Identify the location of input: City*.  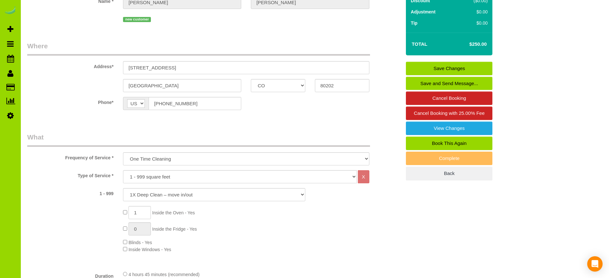
(182, 86).